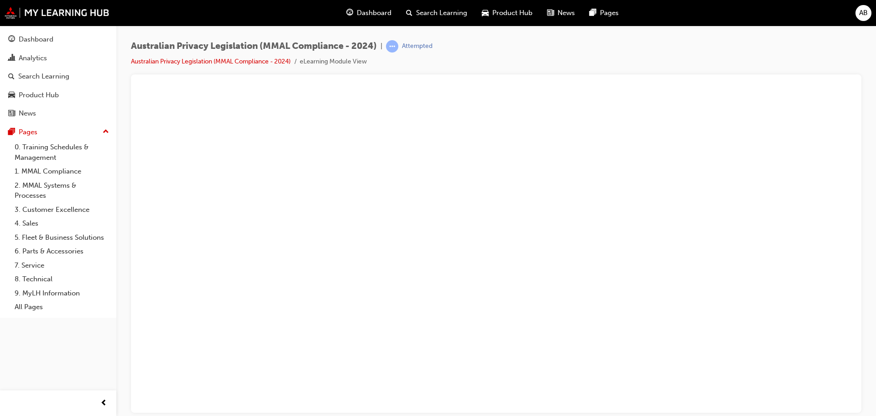  What do you see at coordinates (62, 171) in the screenshot?
I see `a: 1. MMAL Compliance` at bounding box center [62, 171].